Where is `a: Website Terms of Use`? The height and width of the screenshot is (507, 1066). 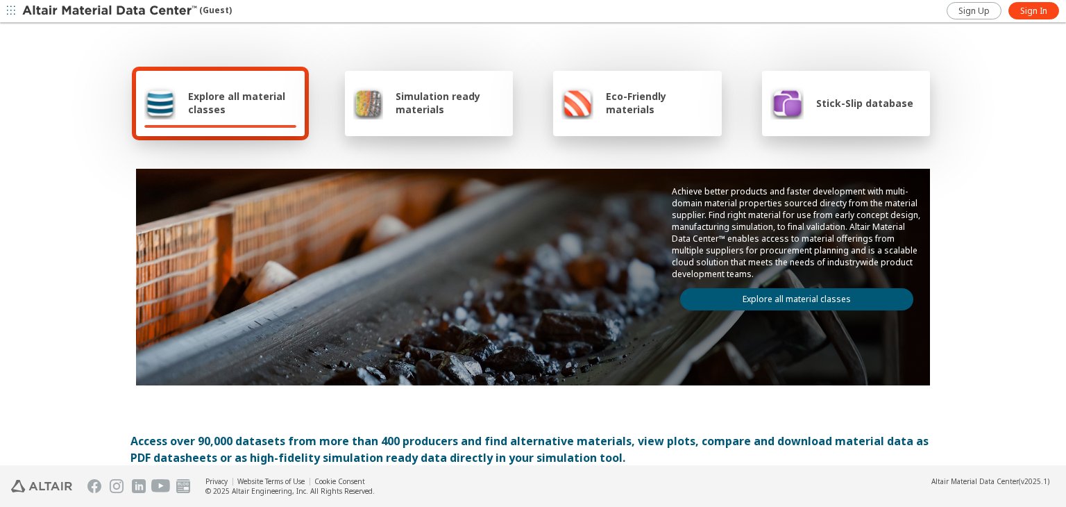 a: Website Terms of Use is located at coordinates (271, 481).